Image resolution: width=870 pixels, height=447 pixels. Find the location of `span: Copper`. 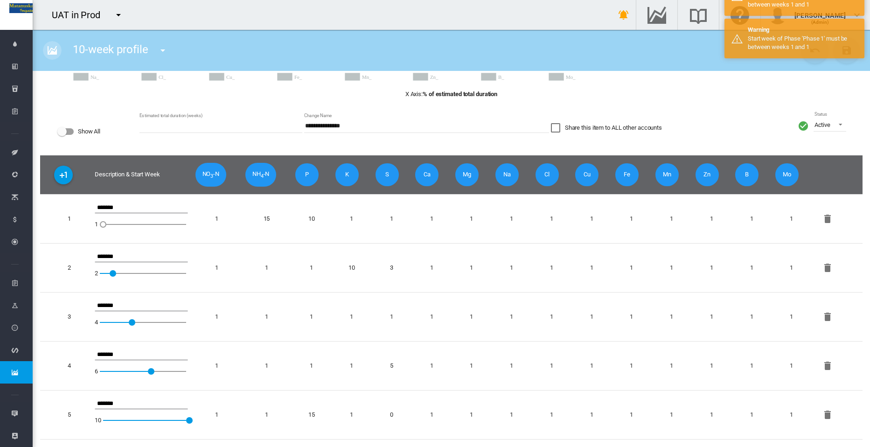

span: Copper is located at coordinates (587, 174).